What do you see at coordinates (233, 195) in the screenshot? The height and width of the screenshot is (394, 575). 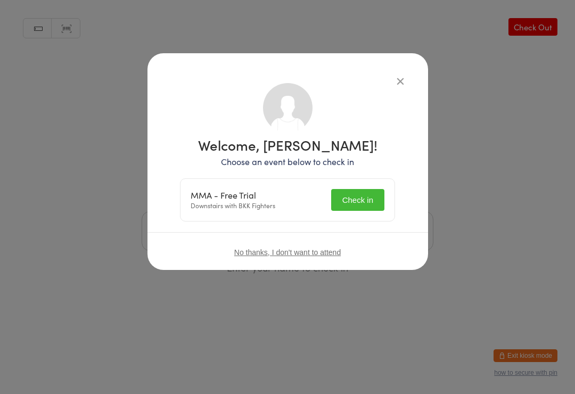 I see `div: MMA - Free Trial` at bounding box center [233, 195].